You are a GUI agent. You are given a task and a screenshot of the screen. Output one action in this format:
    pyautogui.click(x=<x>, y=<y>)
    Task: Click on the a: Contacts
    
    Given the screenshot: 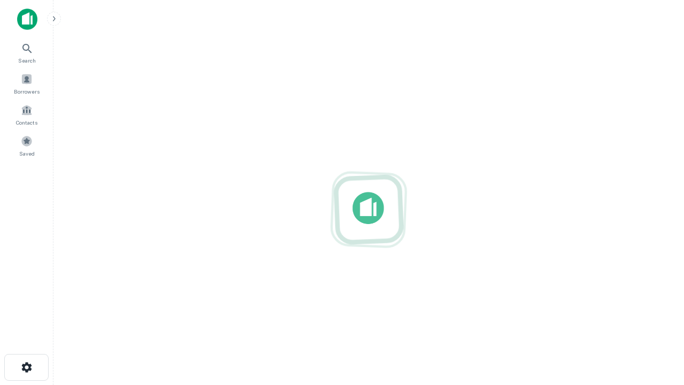 What is the action you would take?
    pyautogui.click(x=27, y=114)
    